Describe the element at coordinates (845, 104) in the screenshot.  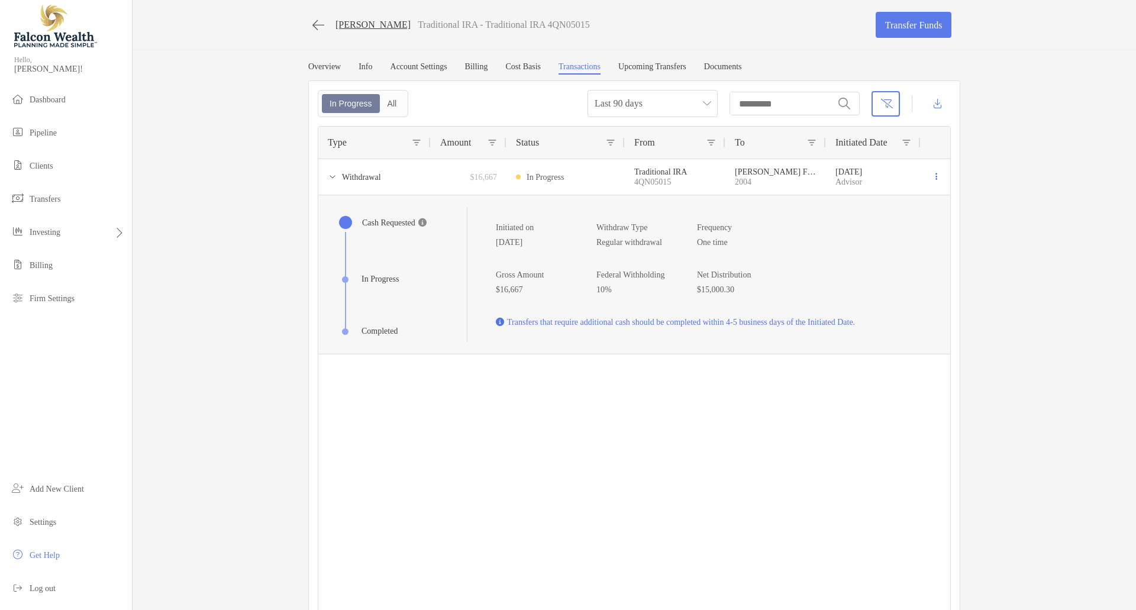
I see `img: input icon` at that location.